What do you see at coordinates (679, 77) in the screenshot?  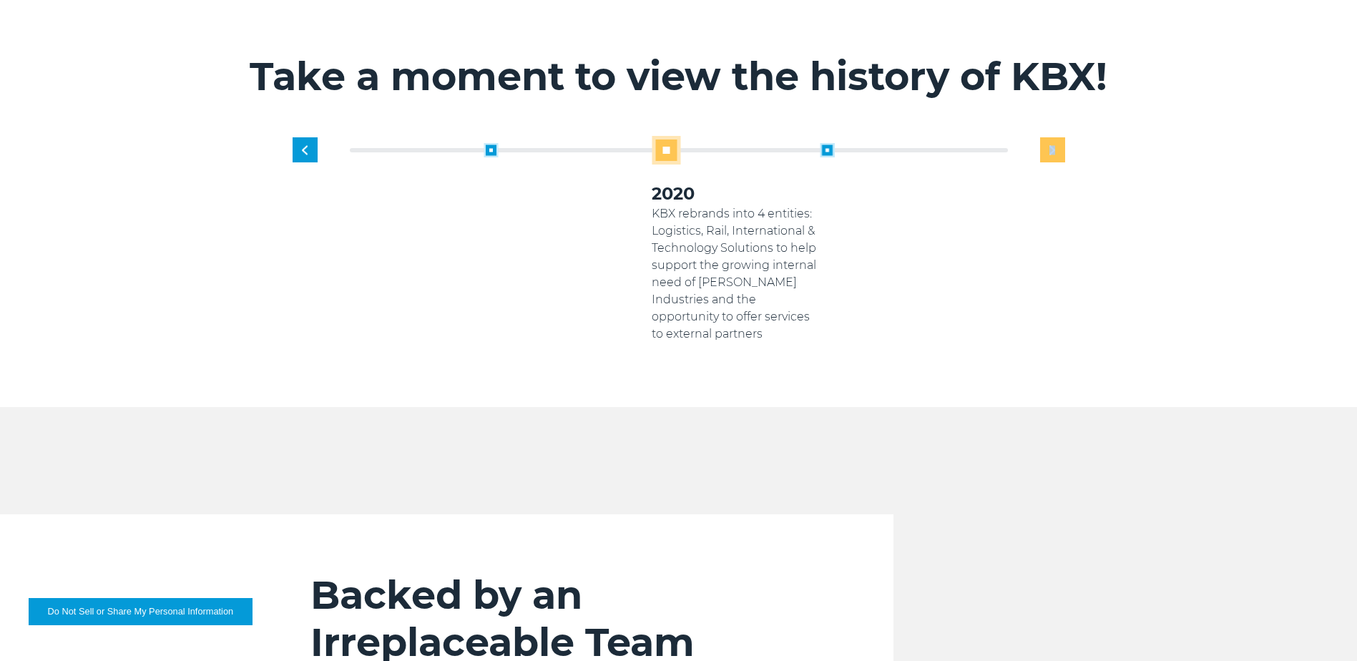 I see `h2: Take a moment to view the history of KBX!` at bounding box center [679, 77].